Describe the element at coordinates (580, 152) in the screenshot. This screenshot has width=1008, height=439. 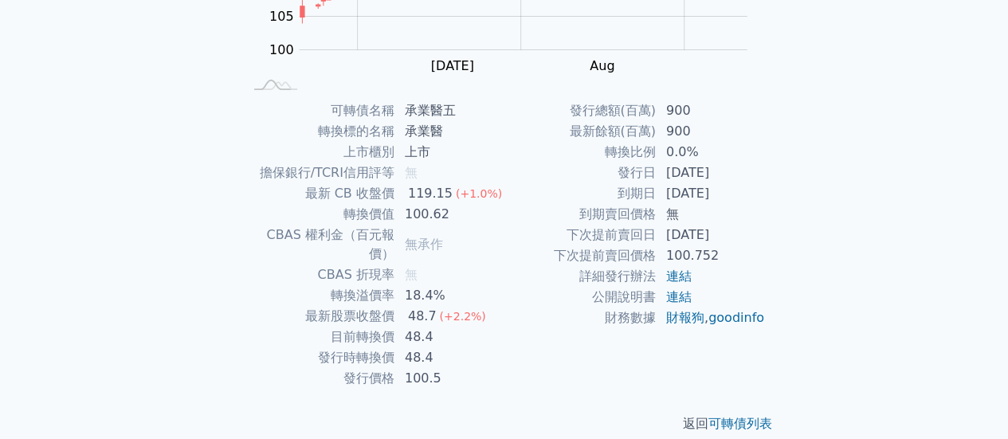
I see `td: 轉換比例` at that location.